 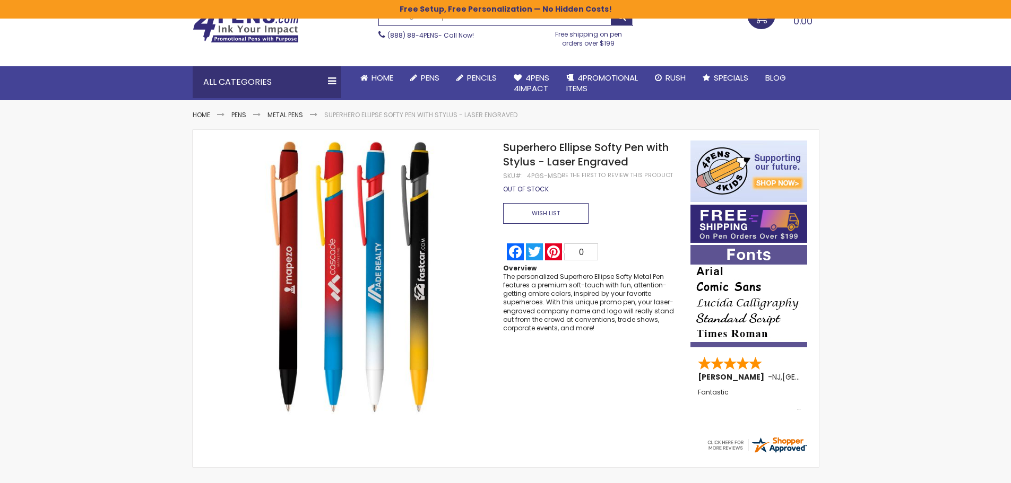 I want to click on span: 4PROMOTIONAL ITEMS, so click(x=602, y=83).